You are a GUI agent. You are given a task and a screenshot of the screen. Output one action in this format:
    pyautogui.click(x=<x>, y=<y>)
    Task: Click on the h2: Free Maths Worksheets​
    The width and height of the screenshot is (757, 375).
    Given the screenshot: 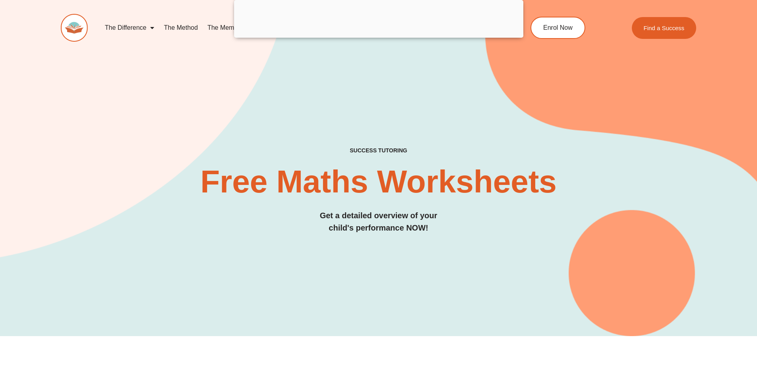 What is the action you would take?
    pyautogui.click(x=379, y=182)
    